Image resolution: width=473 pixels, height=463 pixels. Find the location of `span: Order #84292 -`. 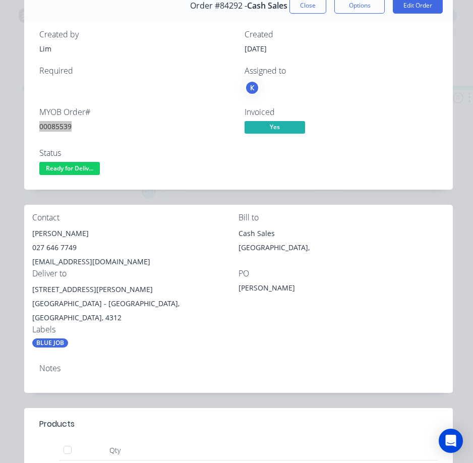

span: Order #84292 - is located at coordinates (218, 6).